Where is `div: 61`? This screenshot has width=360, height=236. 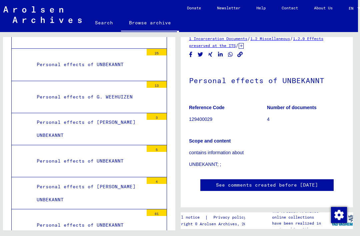
div: 61 is located at coordinates (157, 212).